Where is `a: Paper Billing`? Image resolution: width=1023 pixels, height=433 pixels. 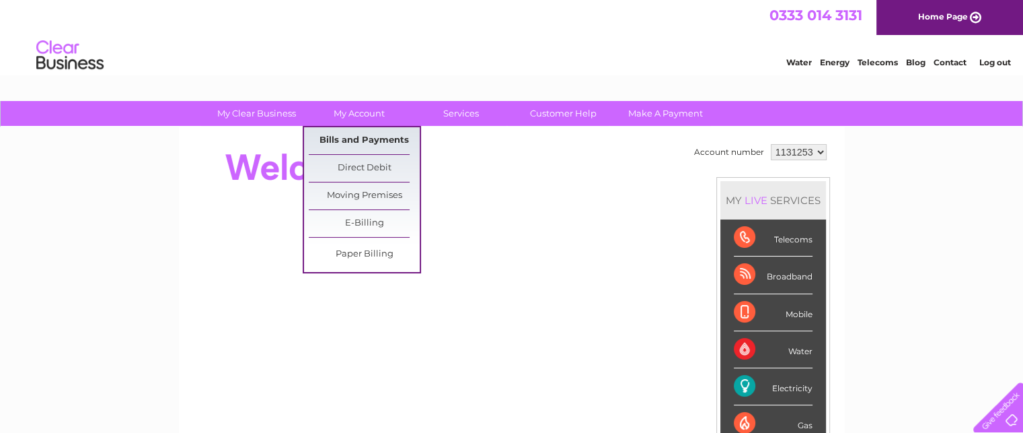 a: Paper Billing is located at coordinates (364, 254).